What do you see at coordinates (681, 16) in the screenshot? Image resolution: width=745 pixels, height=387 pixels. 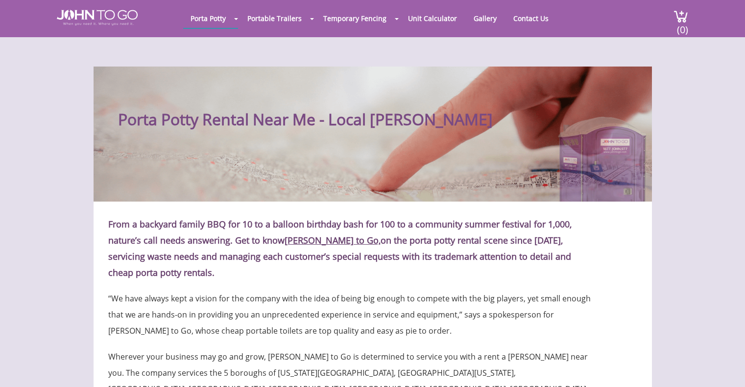 I see `img: cart a` at bounding box center [681, 16].